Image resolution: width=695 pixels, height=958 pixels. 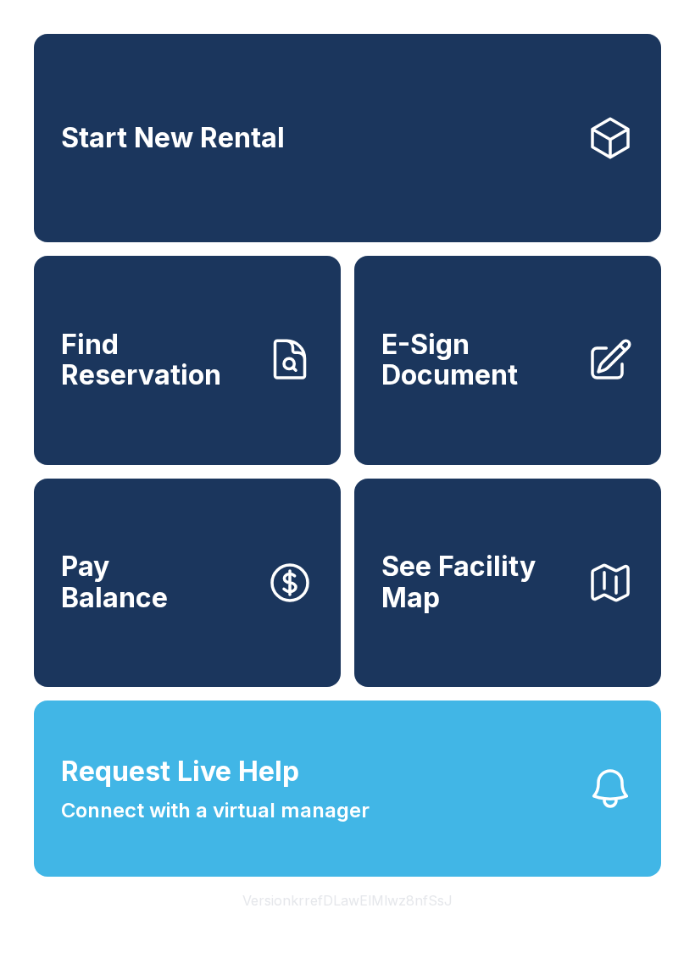 What do you see at coordinates (187, 583) in the screenshot?
I see `button: PayBalance` at bounding box center [187, 583].